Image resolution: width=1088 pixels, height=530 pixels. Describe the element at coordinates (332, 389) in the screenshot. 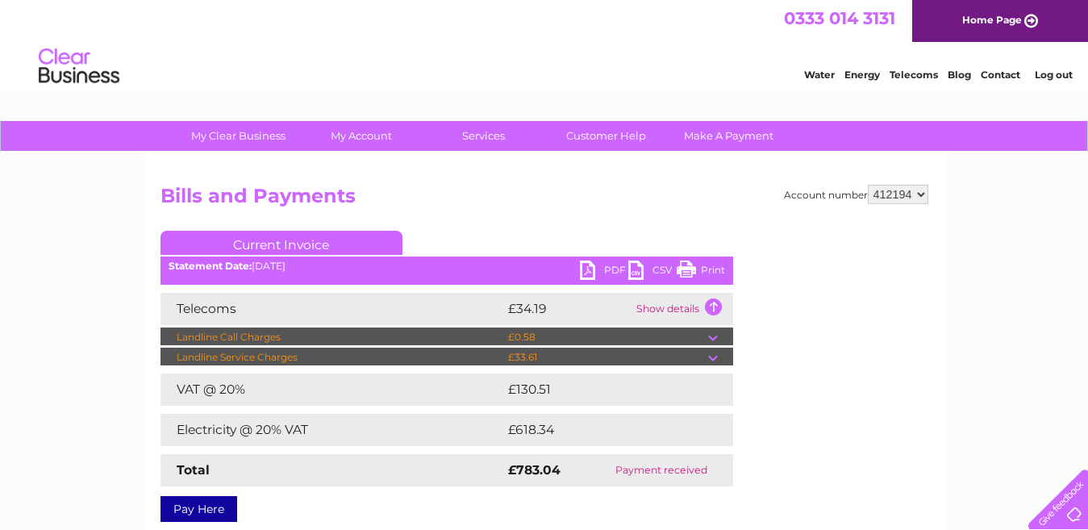

I see `td: VAT @ 20%` at that location.